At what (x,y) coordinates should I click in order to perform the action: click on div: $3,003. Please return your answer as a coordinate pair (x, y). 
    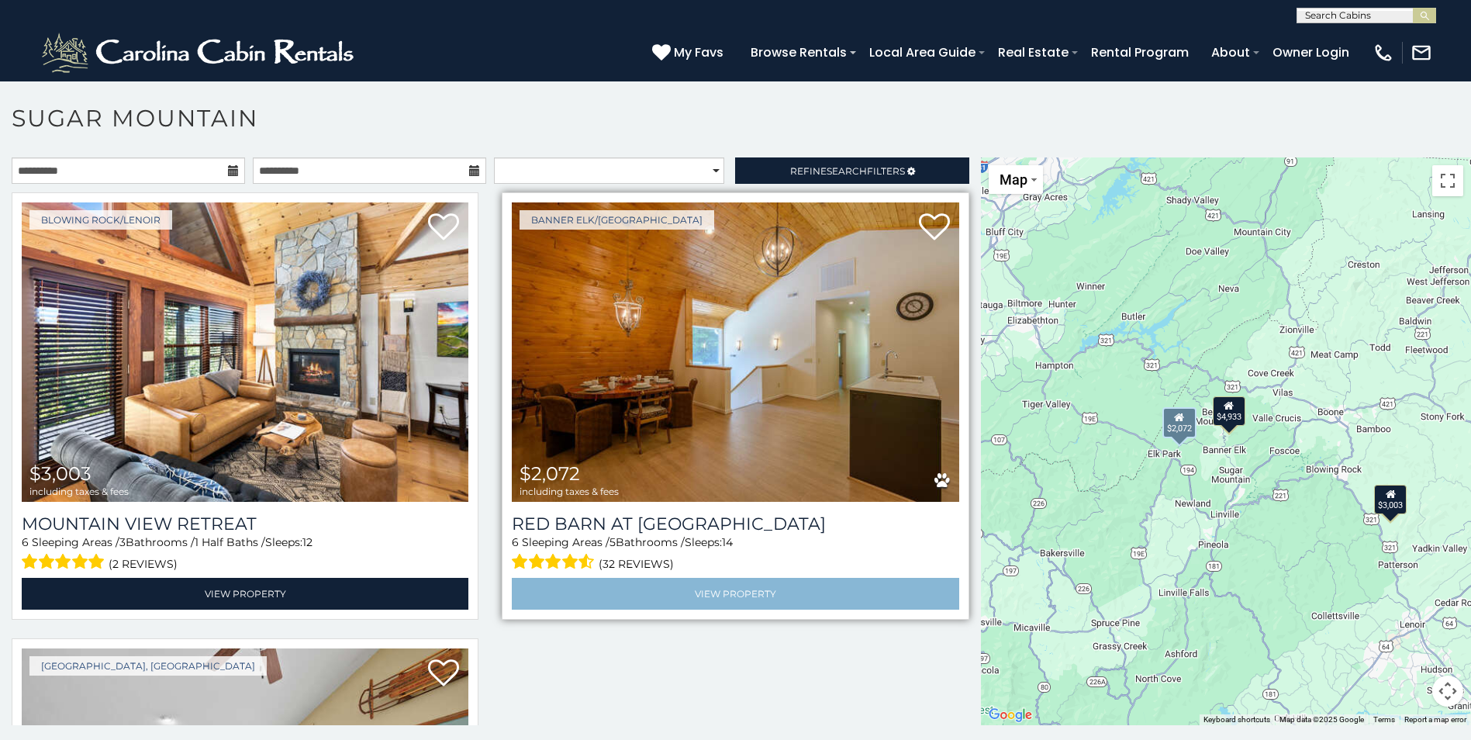
    Looking at the image, I should click on (1391, 500).